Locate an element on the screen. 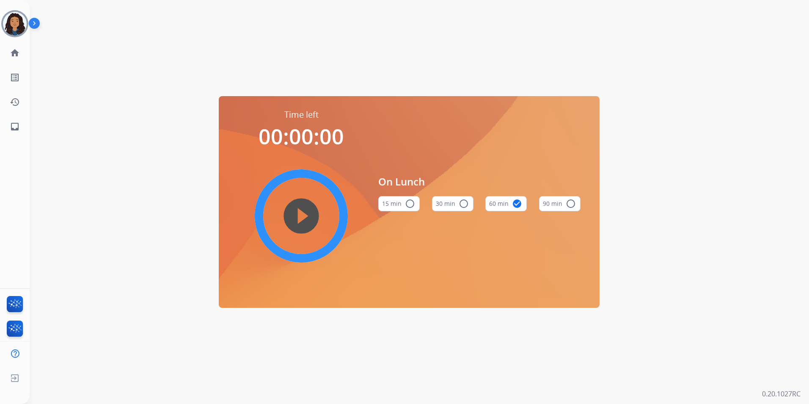  p: 0.20.1027RC is located at coordinates (781, 394).